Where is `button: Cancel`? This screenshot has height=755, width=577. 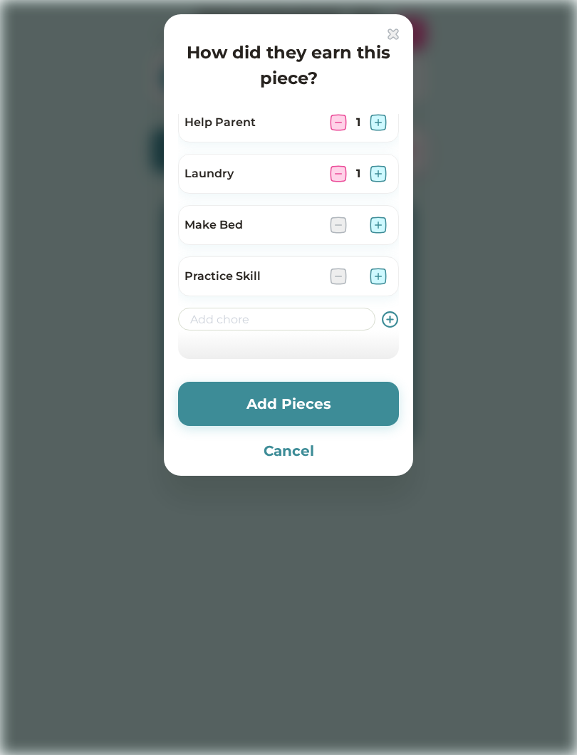 button: Cancel is located at coordinates (288, 451).